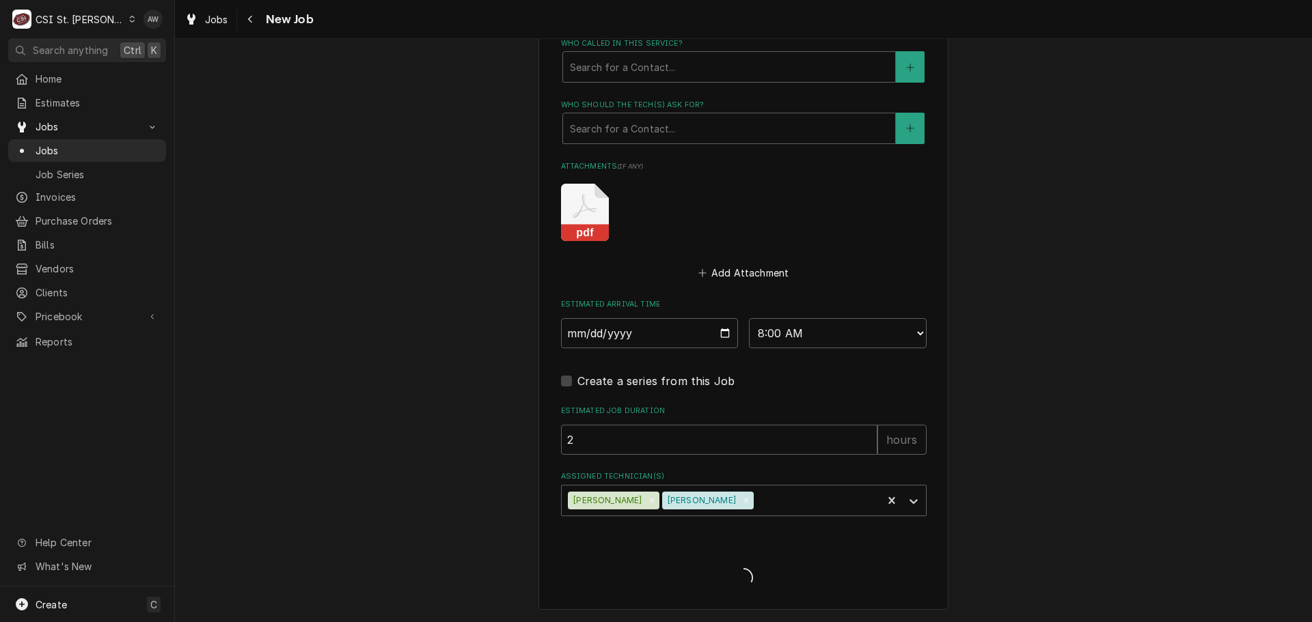 This screenshot has height=622, width=1312. What do you see at coordinates (87, 102) in the screenshot?
I see `a: Estimates` at bounding box center [87, 102].